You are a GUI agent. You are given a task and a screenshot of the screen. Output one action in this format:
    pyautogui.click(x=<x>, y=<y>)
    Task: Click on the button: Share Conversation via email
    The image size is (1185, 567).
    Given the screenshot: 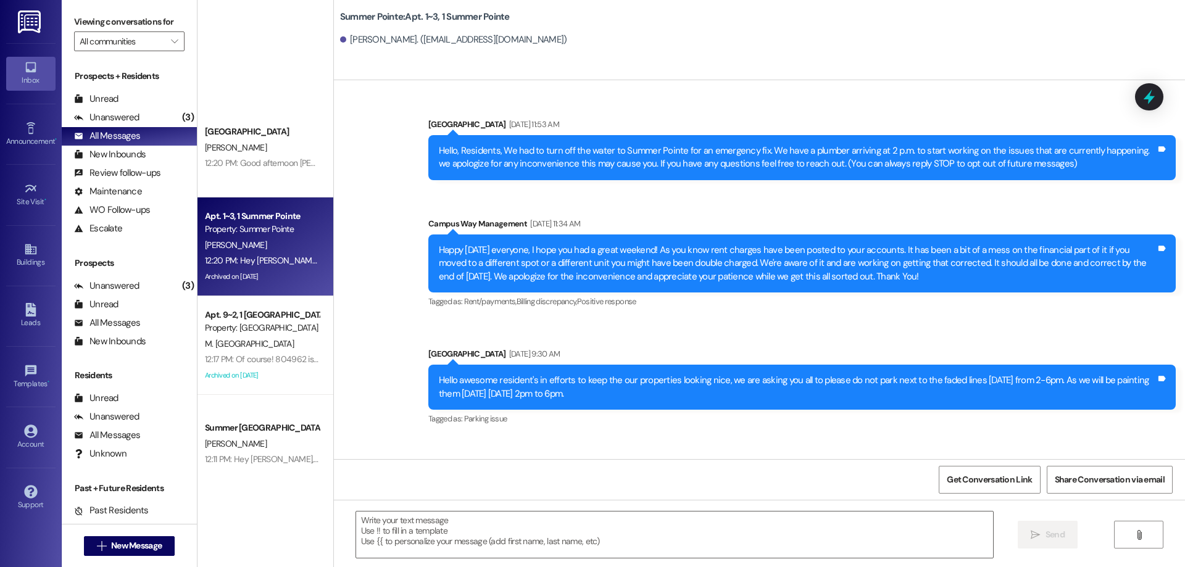 What is the action you would take?
    pyautogui.click(x=1109, y=479)
    